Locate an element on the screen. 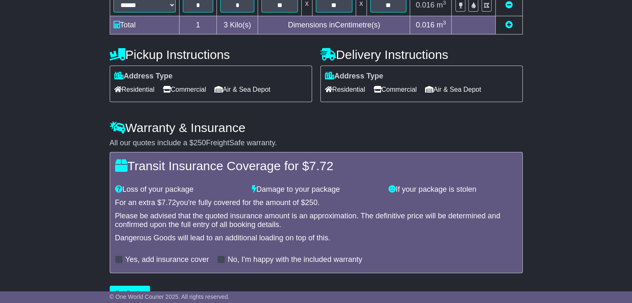  a: Remove this item is located at coordinates (509, 5).